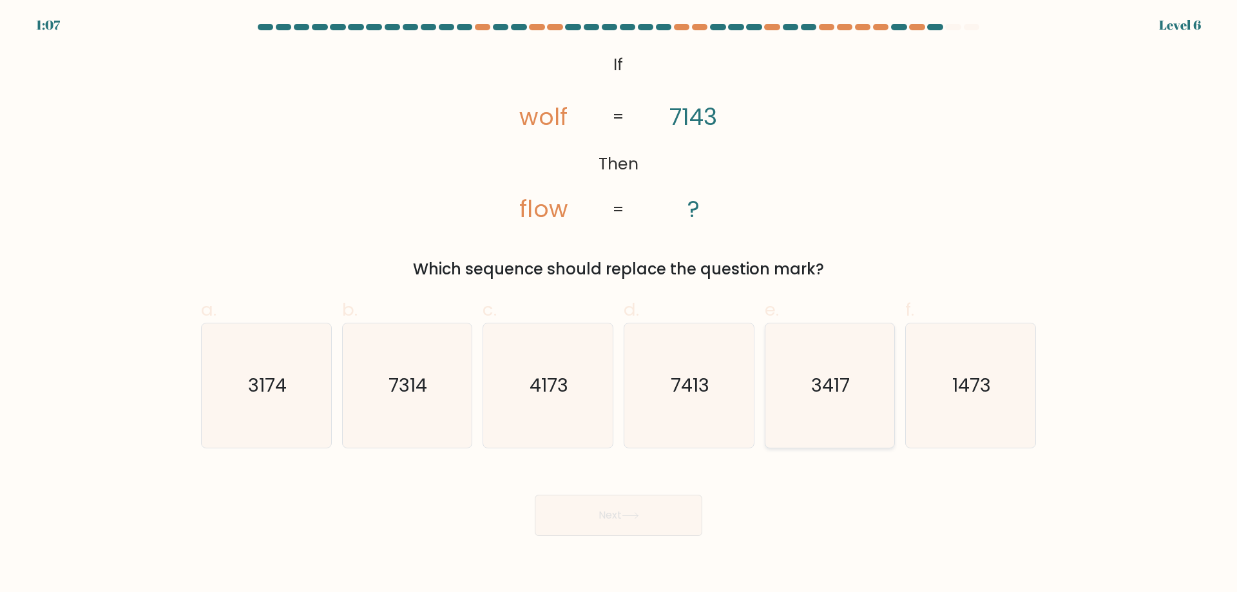 This screenshot has height=592, width=1237. Describe the element at coordinates (693, 117) in the screenshot. I see `tspan: 7143` at that location.